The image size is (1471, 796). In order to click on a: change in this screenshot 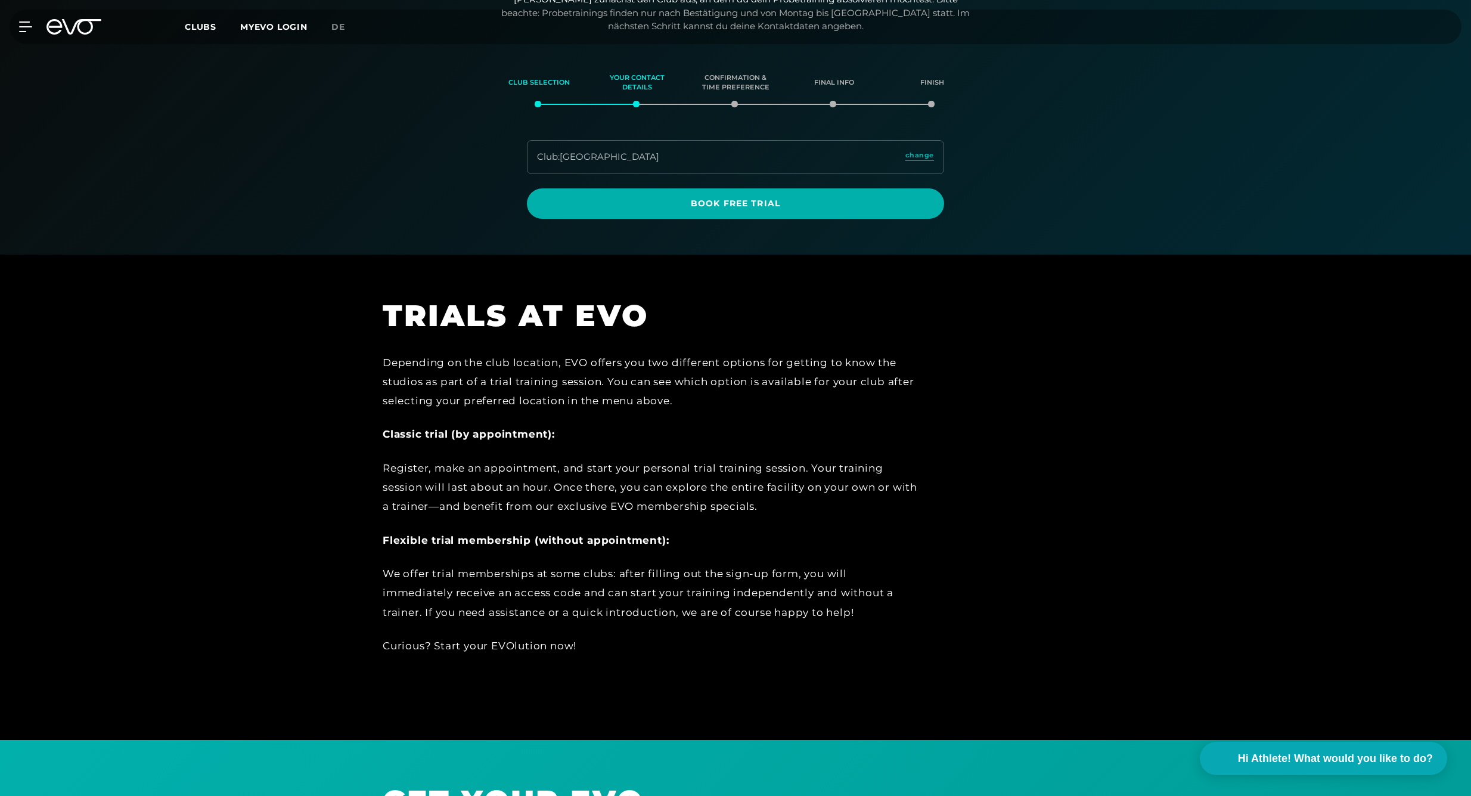, I will do `click(920, 157)`.